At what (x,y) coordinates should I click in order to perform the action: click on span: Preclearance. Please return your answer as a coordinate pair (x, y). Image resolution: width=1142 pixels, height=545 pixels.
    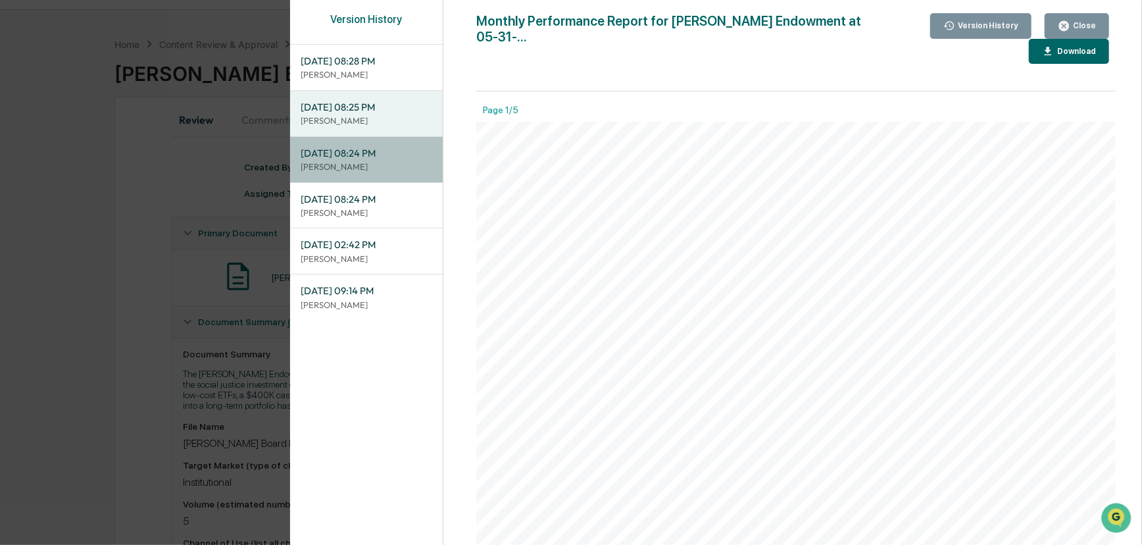
    Looking at the image, I should click on (55, 276).